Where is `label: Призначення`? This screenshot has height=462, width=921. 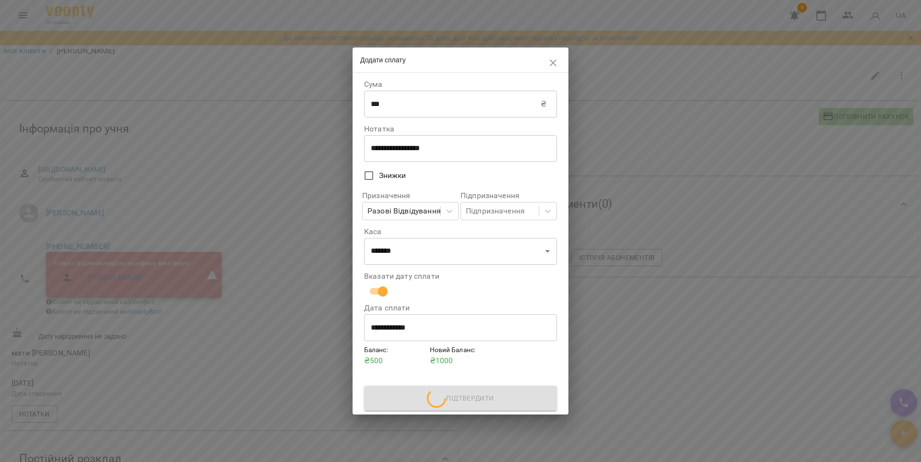
label: Призначення is located at coordinates (410, 196).